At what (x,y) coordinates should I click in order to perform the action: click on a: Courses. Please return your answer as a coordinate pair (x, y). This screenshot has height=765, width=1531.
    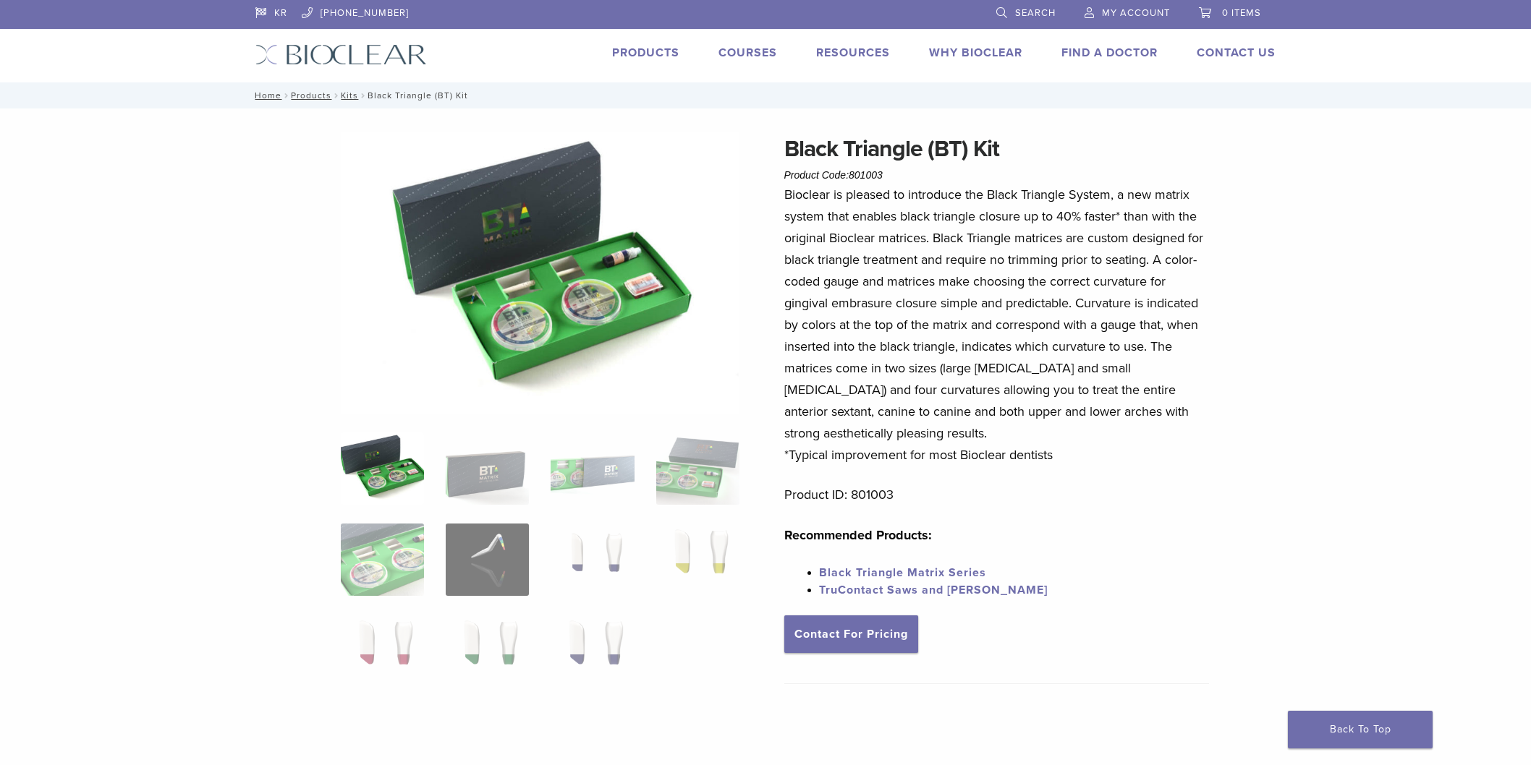
    Looking at the image, I should click on (747, 53).